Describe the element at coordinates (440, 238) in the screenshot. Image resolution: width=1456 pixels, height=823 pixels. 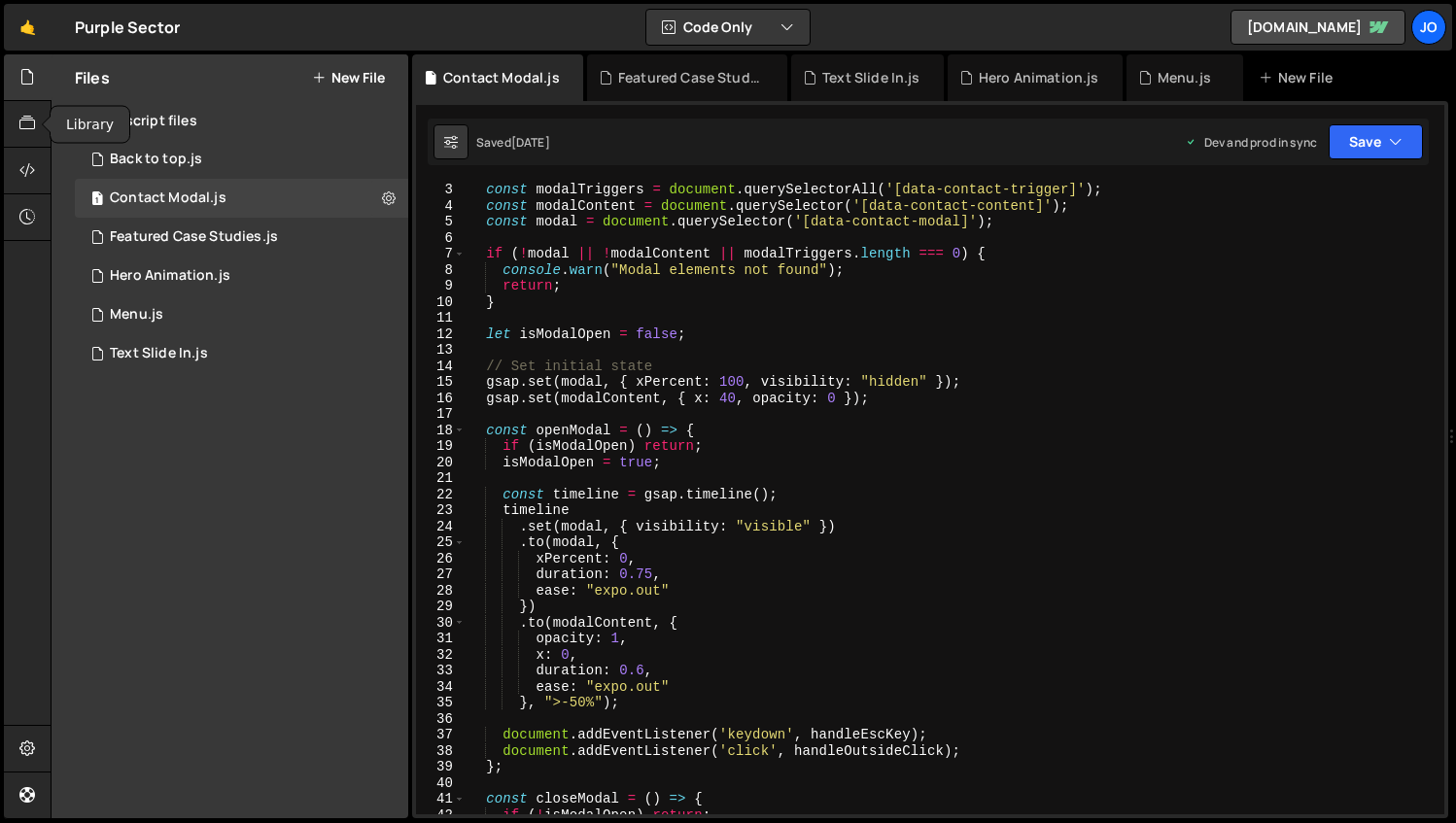
I see `div: 6` at that location.